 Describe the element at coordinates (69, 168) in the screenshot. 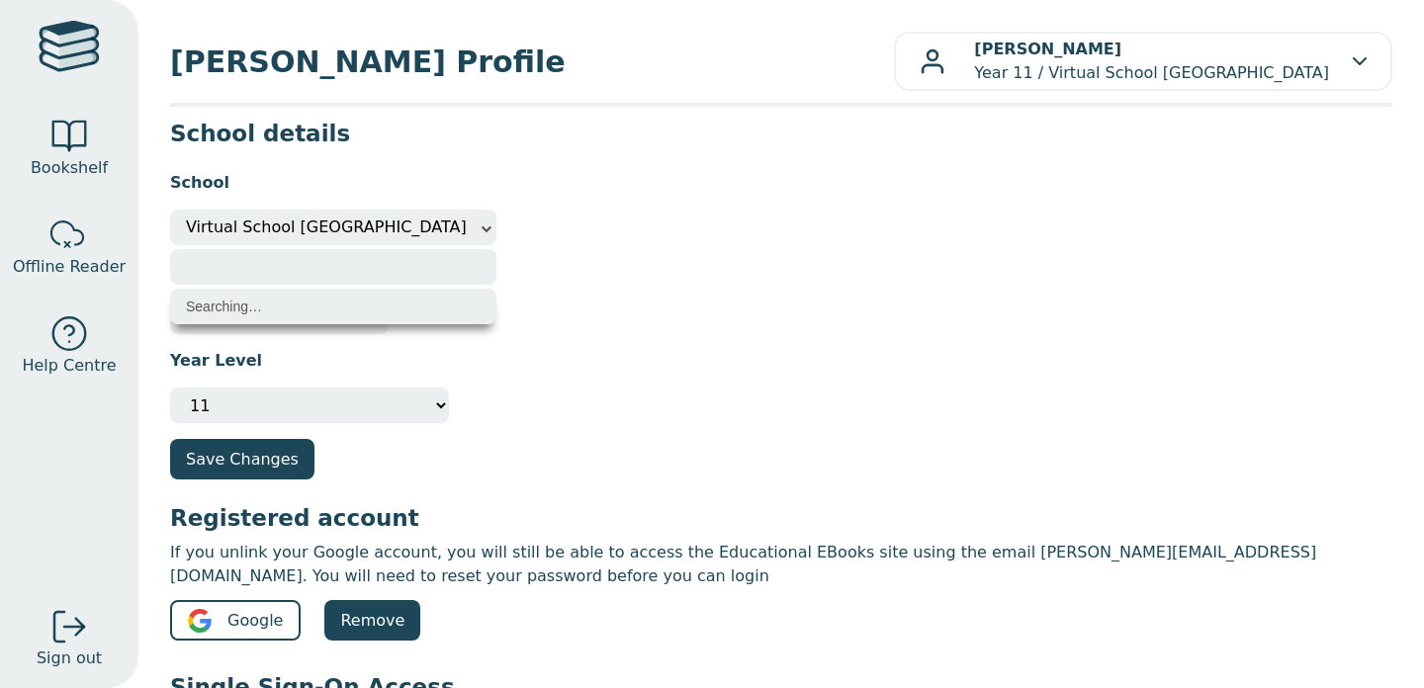

I see `span: Bookshelf` at that location.